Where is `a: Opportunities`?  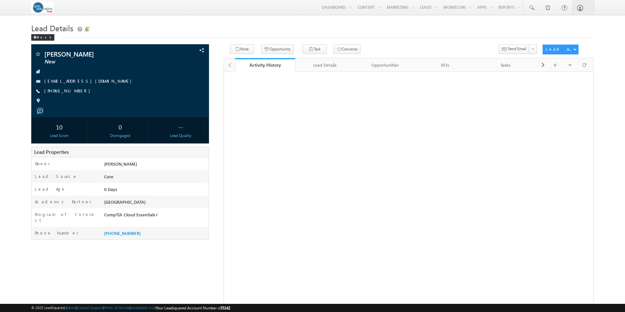 a: Opportunities is located at coordinates (385, 65).